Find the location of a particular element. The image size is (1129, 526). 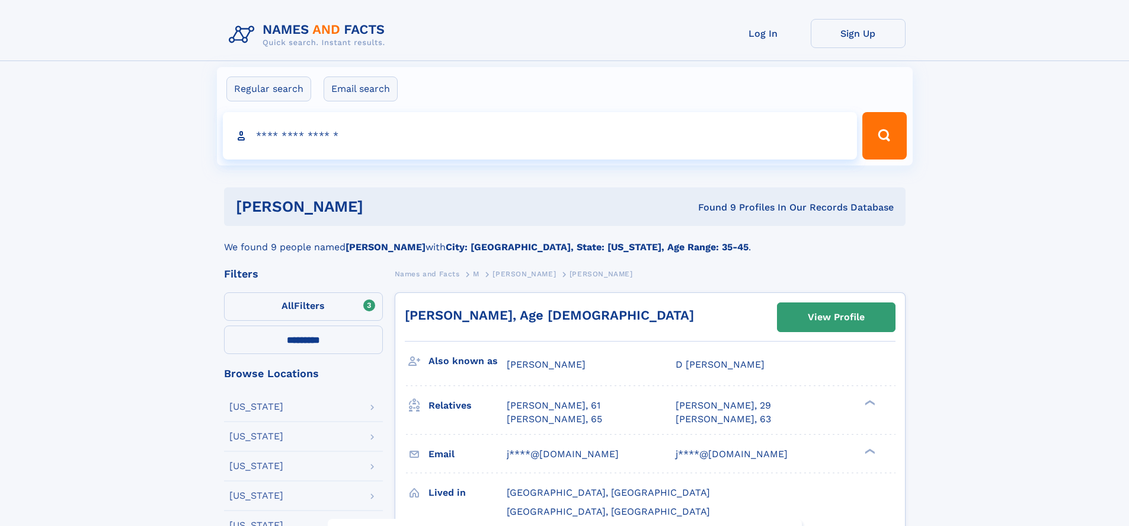

input: search input is located at coordinates (540, 136).